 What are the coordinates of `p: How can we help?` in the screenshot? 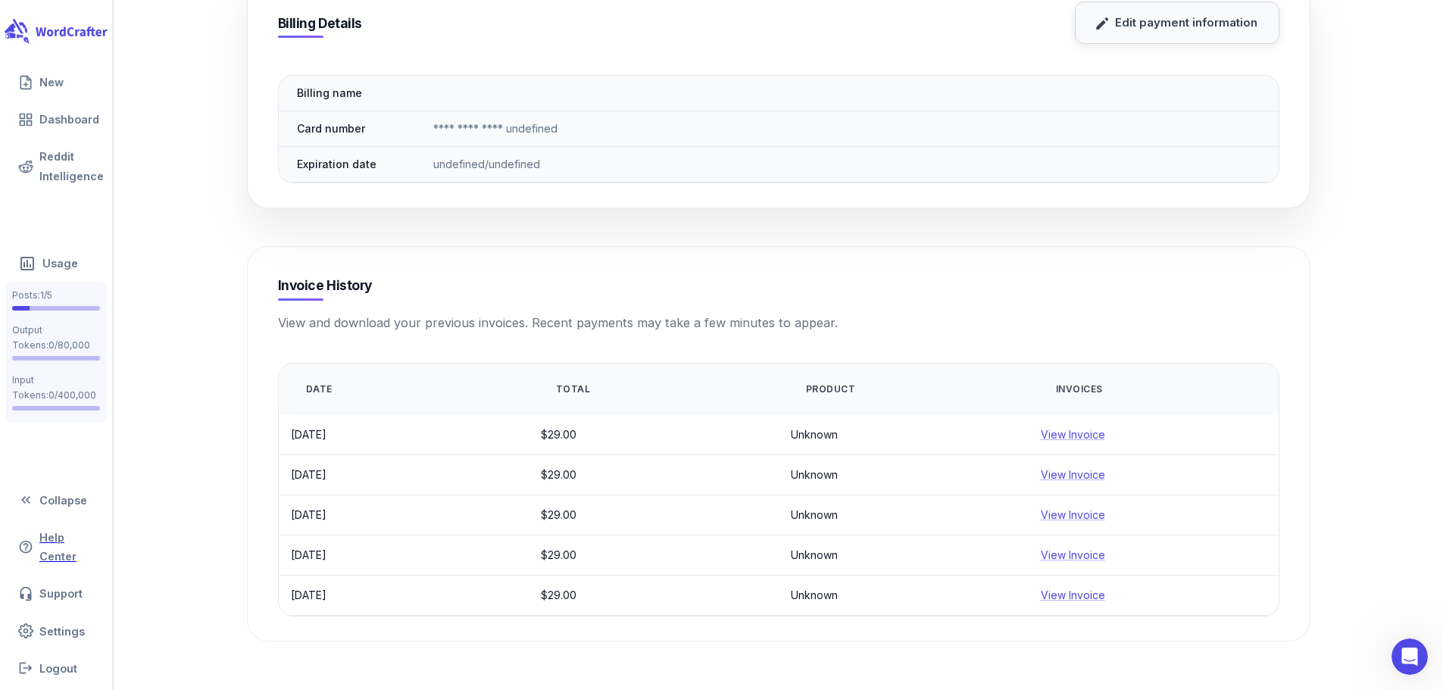 It's located at (152, 146).